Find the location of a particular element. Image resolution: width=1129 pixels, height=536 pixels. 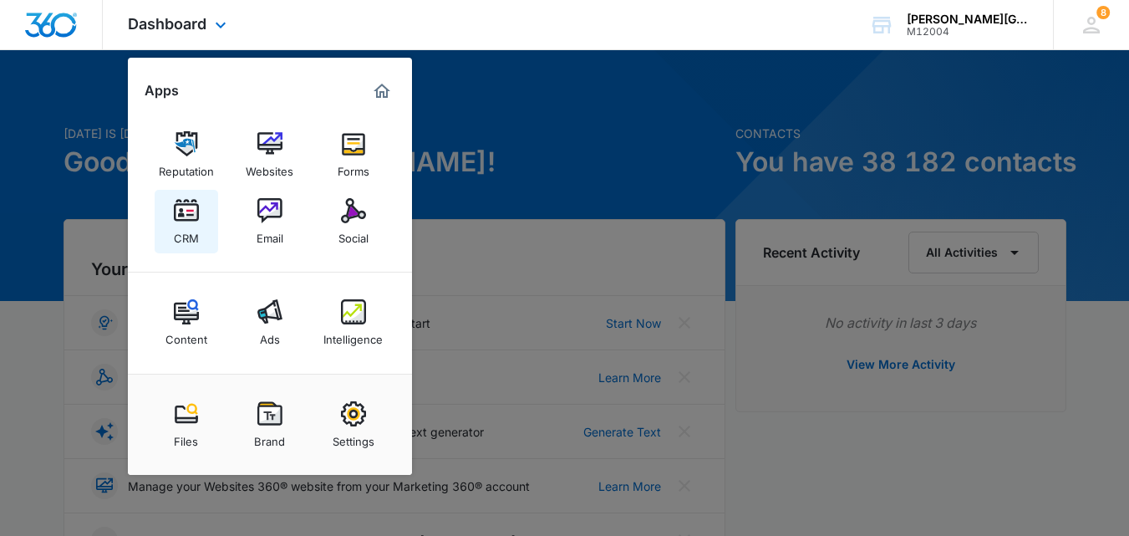

a: Brand is located at coordinates (270, 424).